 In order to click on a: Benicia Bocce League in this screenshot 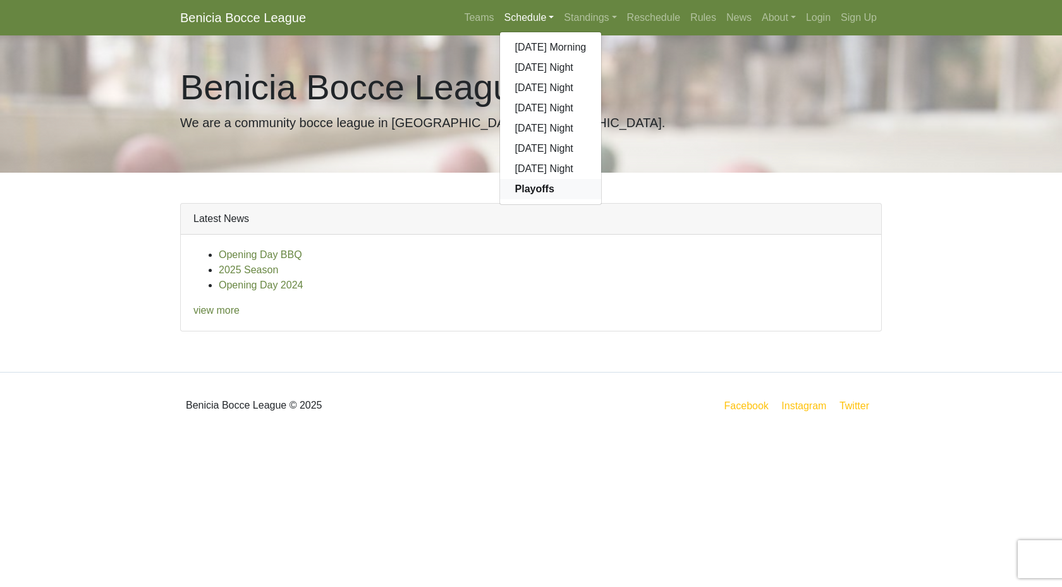, I will do `click(243, 18)`.